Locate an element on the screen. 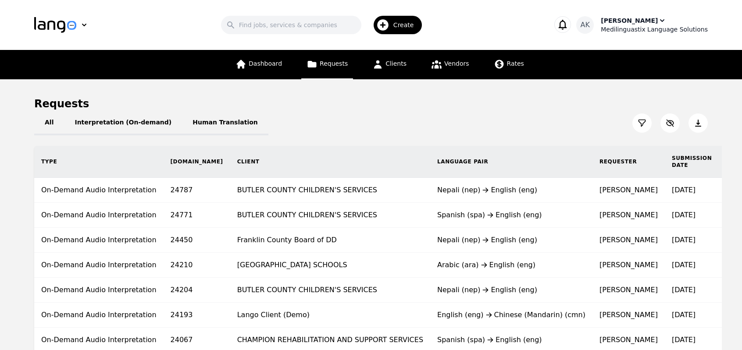 This screenshot has height=350, width=742. a: Rates is located at coordinates (509, 64).